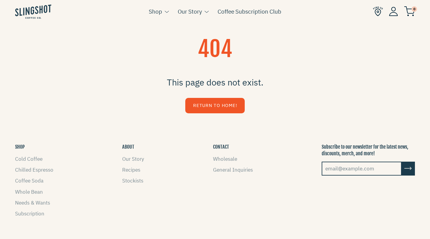 The height and width of the screenshot is (239, 430). Describe the element at coordinates (34, 170) in the screenshot. I see `a: Chilled Espresso` at that location.